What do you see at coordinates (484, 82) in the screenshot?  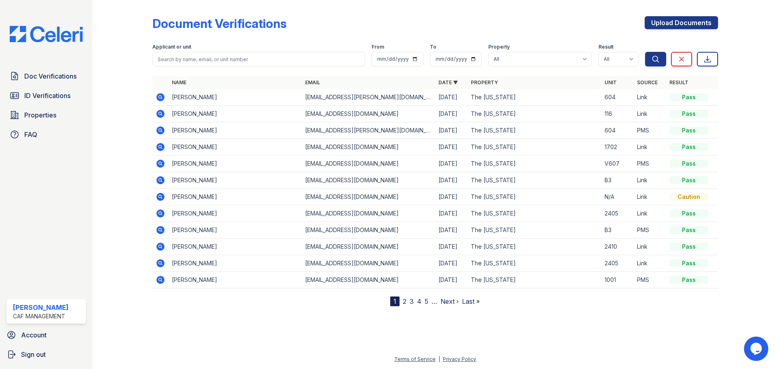 I see `a: Property` at bounding box center [484, 82].